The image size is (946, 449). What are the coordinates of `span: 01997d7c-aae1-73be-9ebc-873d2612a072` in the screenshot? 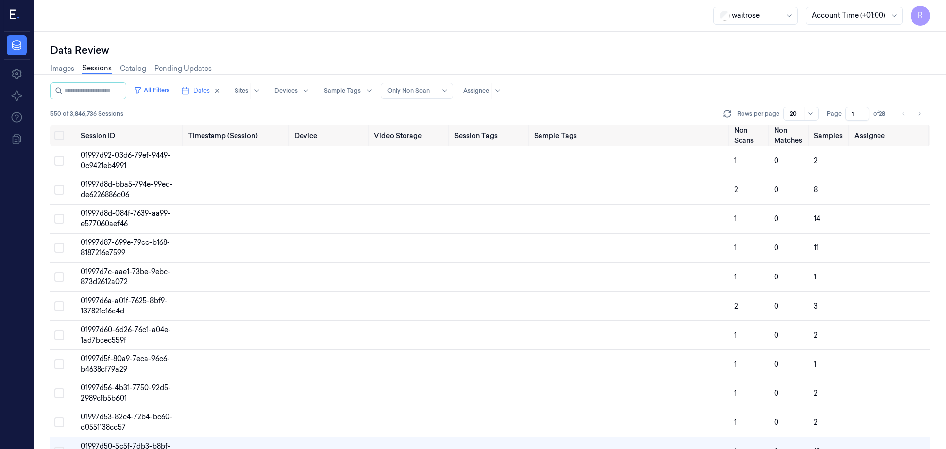 It's located at (126, 276).